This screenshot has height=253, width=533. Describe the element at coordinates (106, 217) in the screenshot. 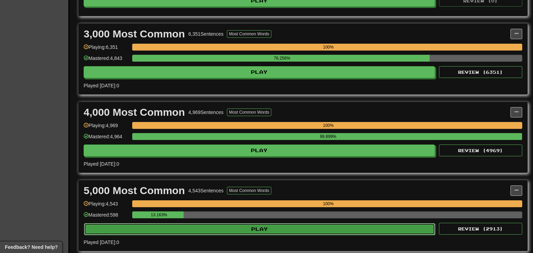

I see `div: Mastered: 598` at that location.